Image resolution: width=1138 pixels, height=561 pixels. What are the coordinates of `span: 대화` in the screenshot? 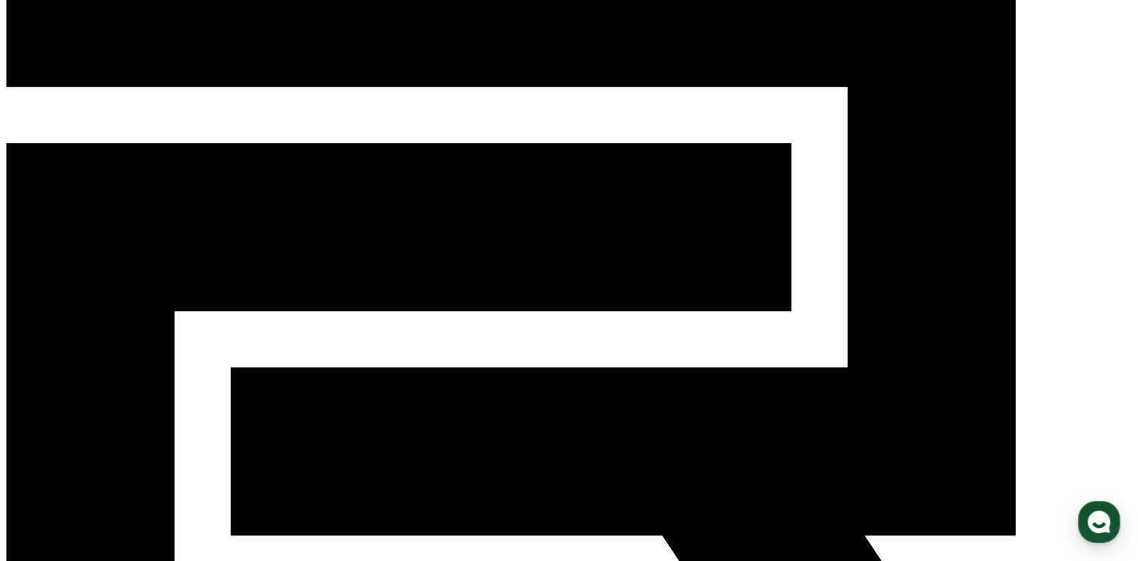 It's located at (147, 466).